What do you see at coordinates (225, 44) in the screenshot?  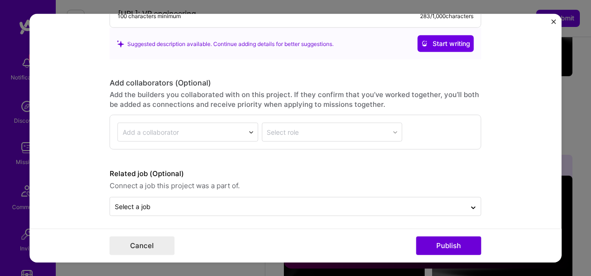 I see `div: Suggested description available. Continue adding details for better suggestions.` at bounding box center [225, 44].